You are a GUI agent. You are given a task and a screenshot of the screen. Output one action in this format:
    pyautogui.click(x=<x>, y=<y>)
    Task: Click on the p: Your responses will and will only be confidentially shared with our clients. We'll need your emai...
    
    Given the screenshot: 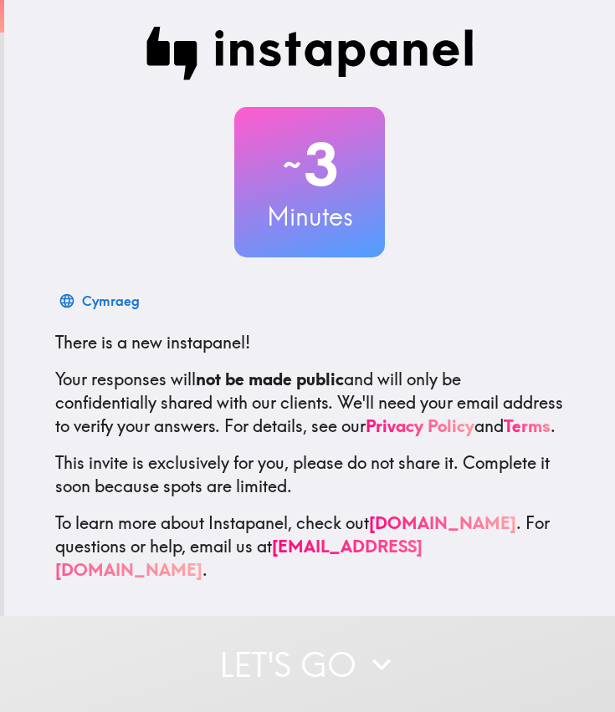 What is the action you would take?
    pyautogui.click(x=309, y=403)
    